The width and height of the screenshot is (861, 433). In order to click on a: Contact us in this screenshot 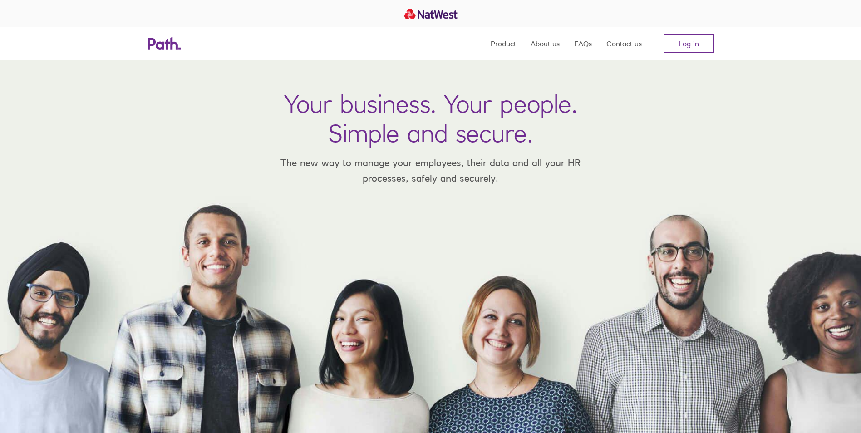, I will do `click(624, 44)`.